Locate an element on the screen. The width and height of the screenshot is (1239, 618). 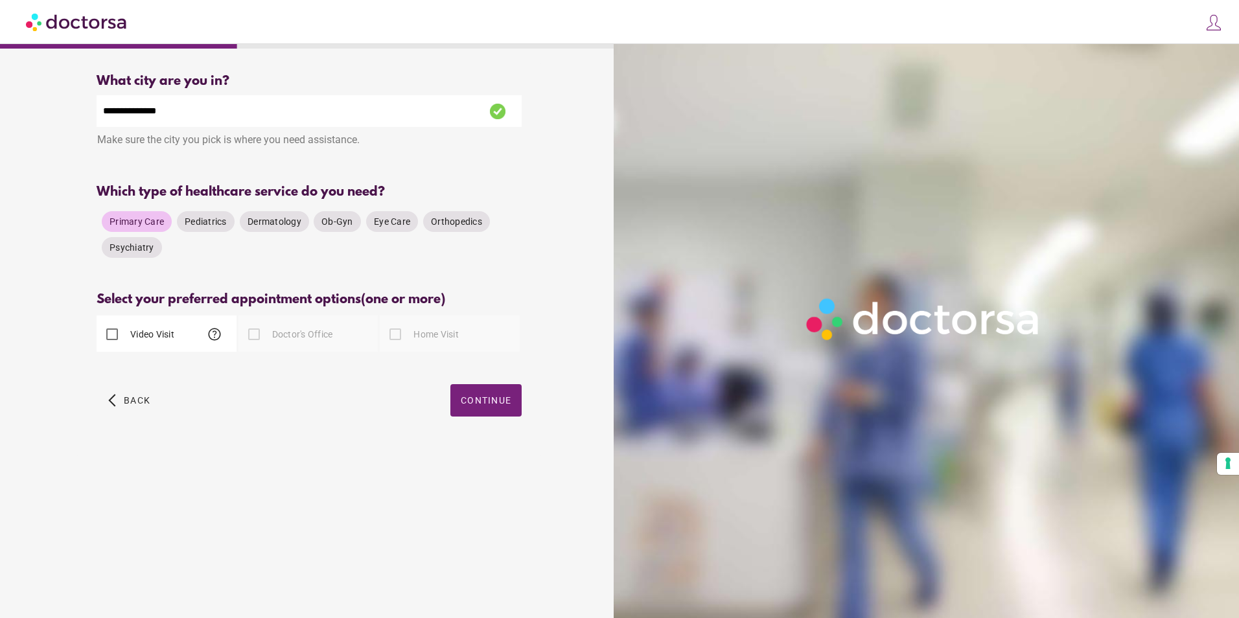
span: Psychiatry is located at coordinates (132, 248).